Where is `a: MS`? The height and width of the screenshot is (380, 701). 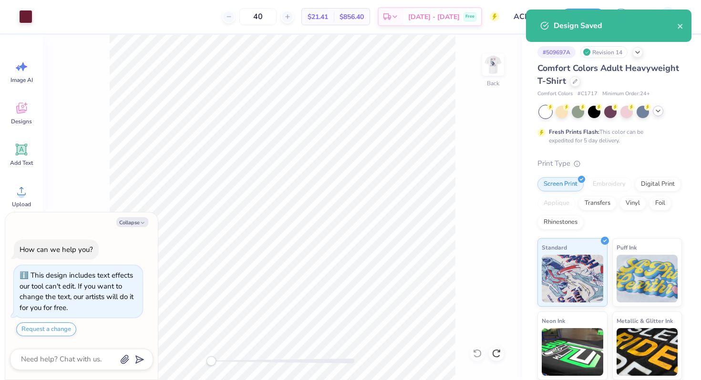 a: MS is located at coordinates (661, 17).